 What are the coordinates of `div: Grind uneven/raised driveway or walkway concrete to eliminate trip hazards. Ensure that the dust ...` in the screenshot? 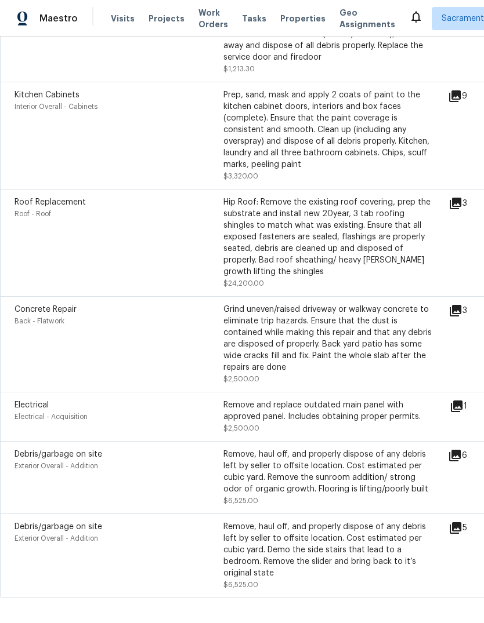 It's located at (328, 339).